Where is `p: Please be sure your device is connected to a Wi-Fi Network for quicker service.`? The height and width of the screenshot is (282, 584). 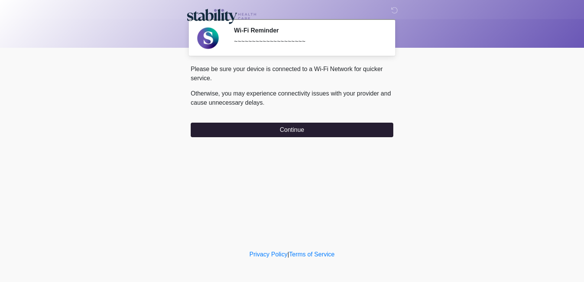
p: Please be sure your device is connected to a Wi-Fi Network for quicker service. is located at coordinates (292, 74).